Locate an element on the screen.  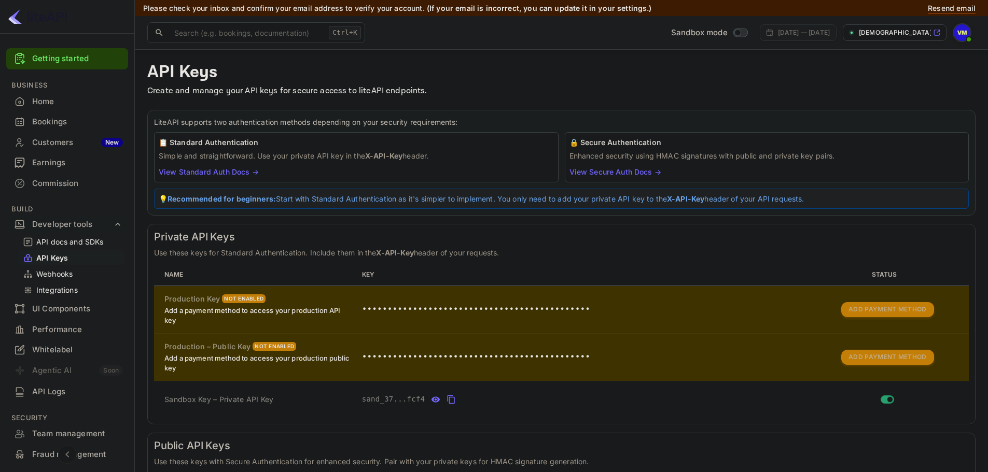
div: Ctrl+K is located at coordinates (345, 33).